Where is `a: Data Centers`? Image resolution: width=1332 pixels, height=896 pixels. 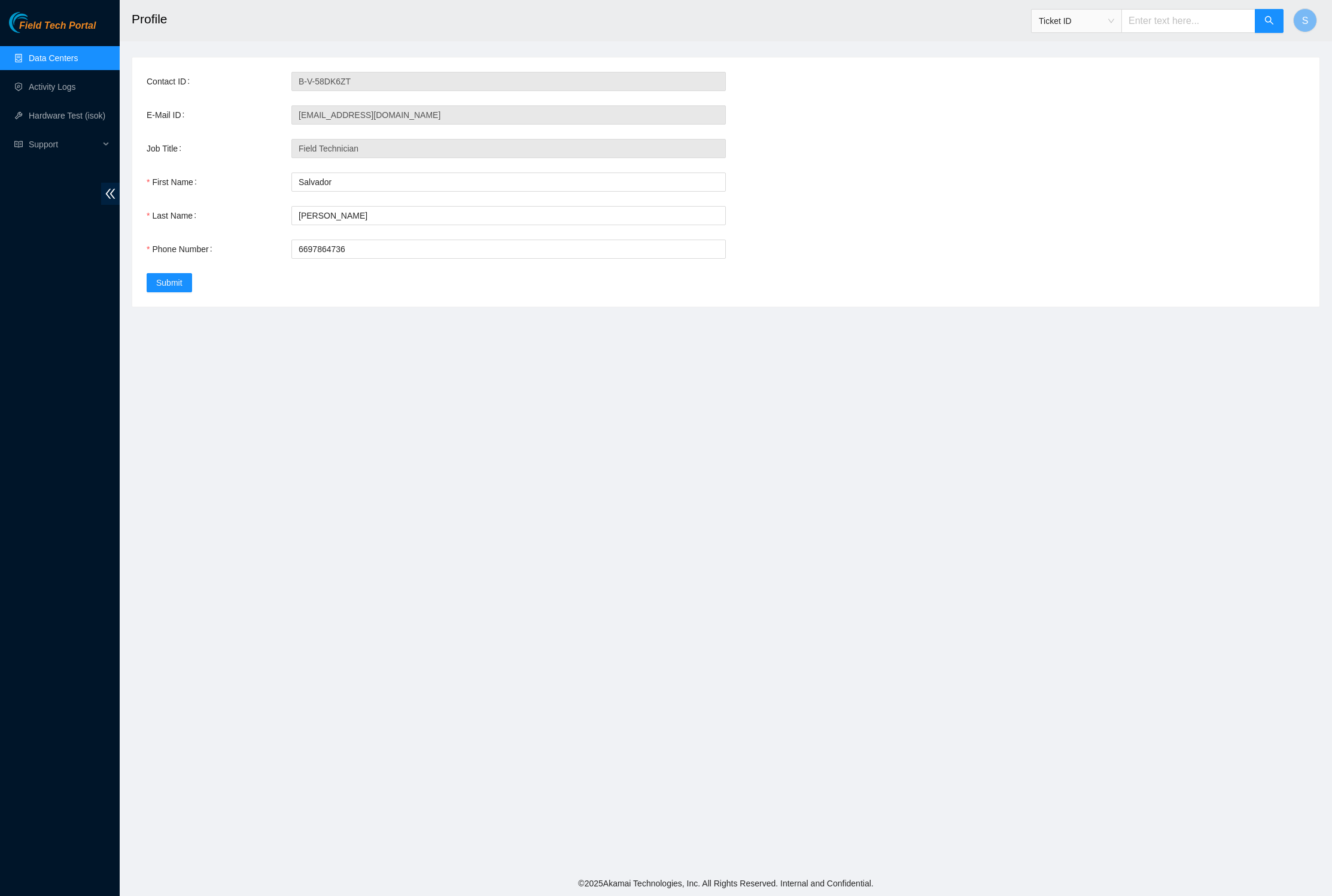 a: Data Centers is located at coordinates (53, 58).